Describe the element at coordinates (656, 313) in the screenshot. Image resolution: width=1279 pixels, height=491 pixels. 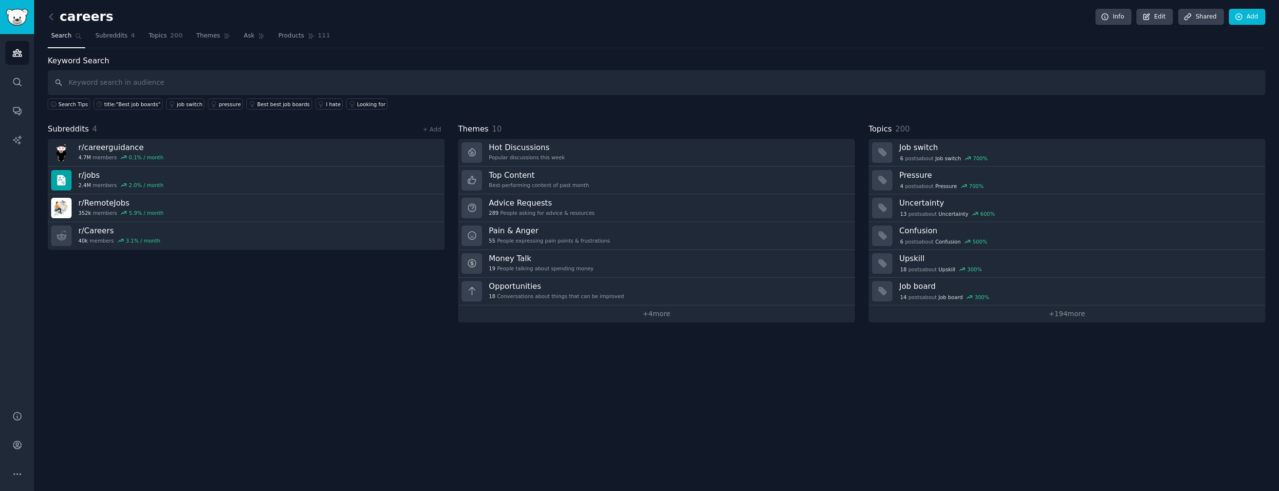
I see `a: +4more` at that location.